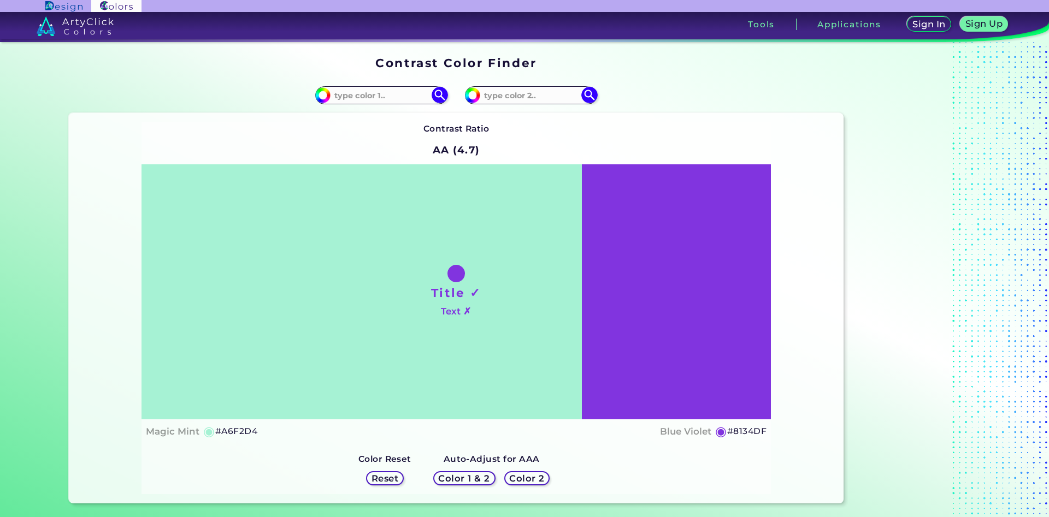 The image size is (1049, 517). I want to click on h5: Sign Up, so click(984, 23).